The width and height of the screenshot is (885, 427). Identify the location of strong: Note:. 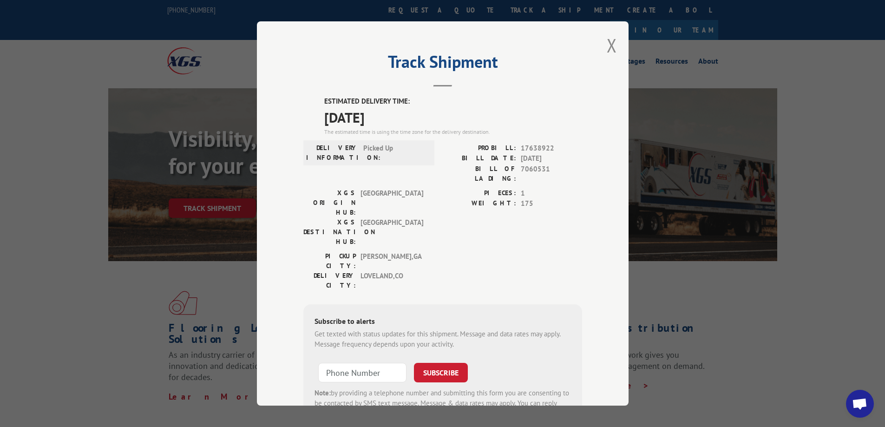
(323, 393).